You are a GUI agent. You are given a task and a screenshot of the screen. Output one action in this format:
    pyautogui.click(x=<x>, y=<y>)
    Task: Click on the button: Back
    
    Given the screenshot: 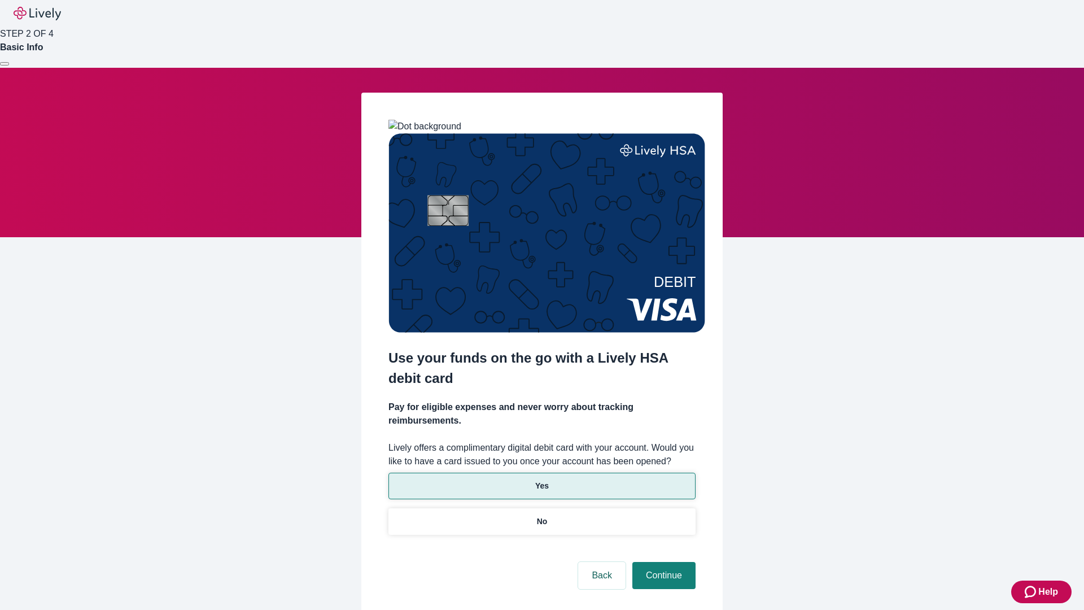 What is the action you would take?
    pyautogui.click(x=602, y=575)
    